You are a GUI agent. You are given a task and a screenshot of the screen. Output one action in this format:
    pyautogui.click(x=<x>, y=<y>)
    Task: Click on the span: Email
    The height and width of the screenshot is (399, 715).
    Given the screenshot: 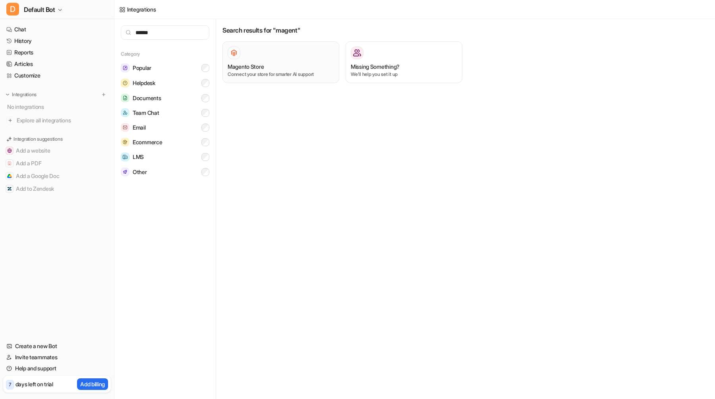 What is the action you would take?
    pyautogui.click(x=139, y=127)
    